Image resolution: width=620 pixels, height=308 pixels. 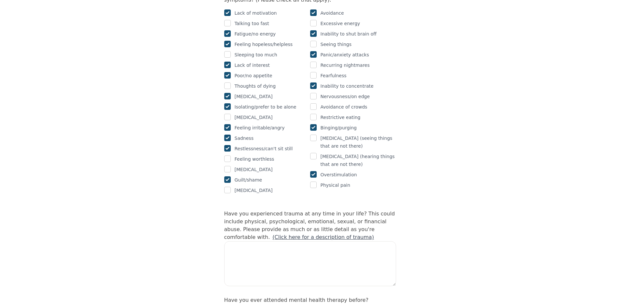 I want to click on p: Binging/purging, so click(x=339, y=128).